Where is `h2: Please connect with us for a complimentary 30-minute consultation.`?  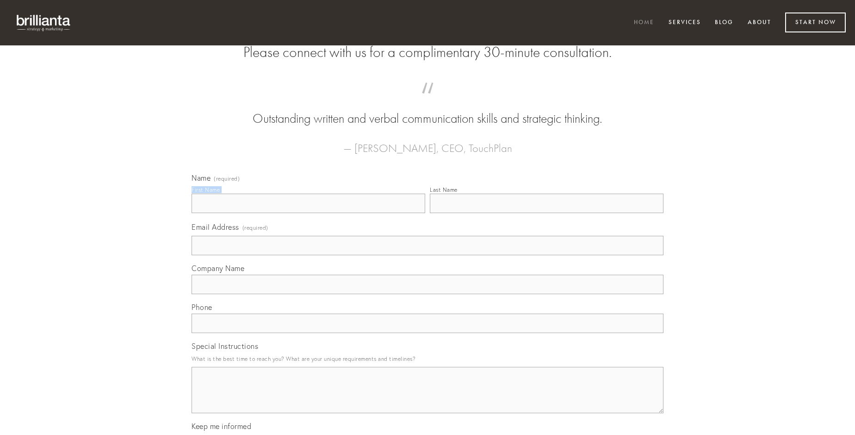 h2: Please connect with us for a complimentary 30-minute consultation. is located at coordinates (428, 52).